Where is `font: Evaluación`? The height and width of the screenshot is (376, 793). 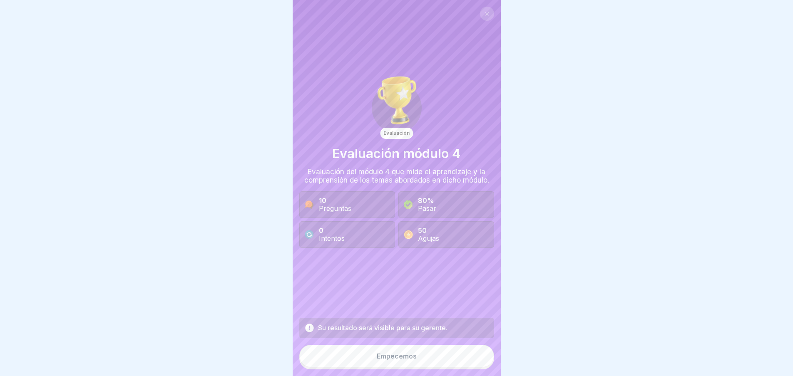 font: Evaluación is located at coordinates (396, 133).